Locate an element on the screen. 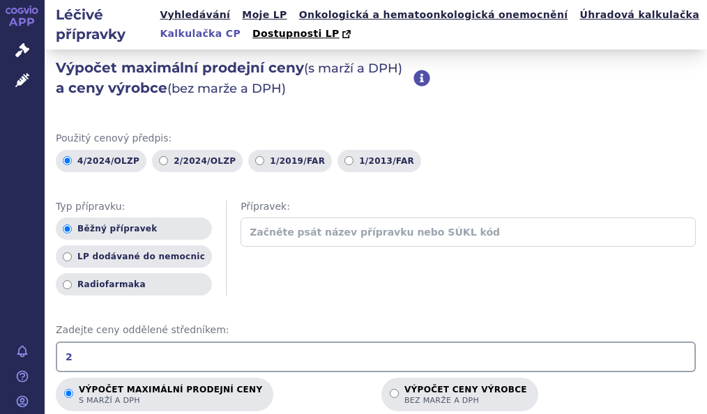  span: s marží a DPH is located at coordinates (170, 400).